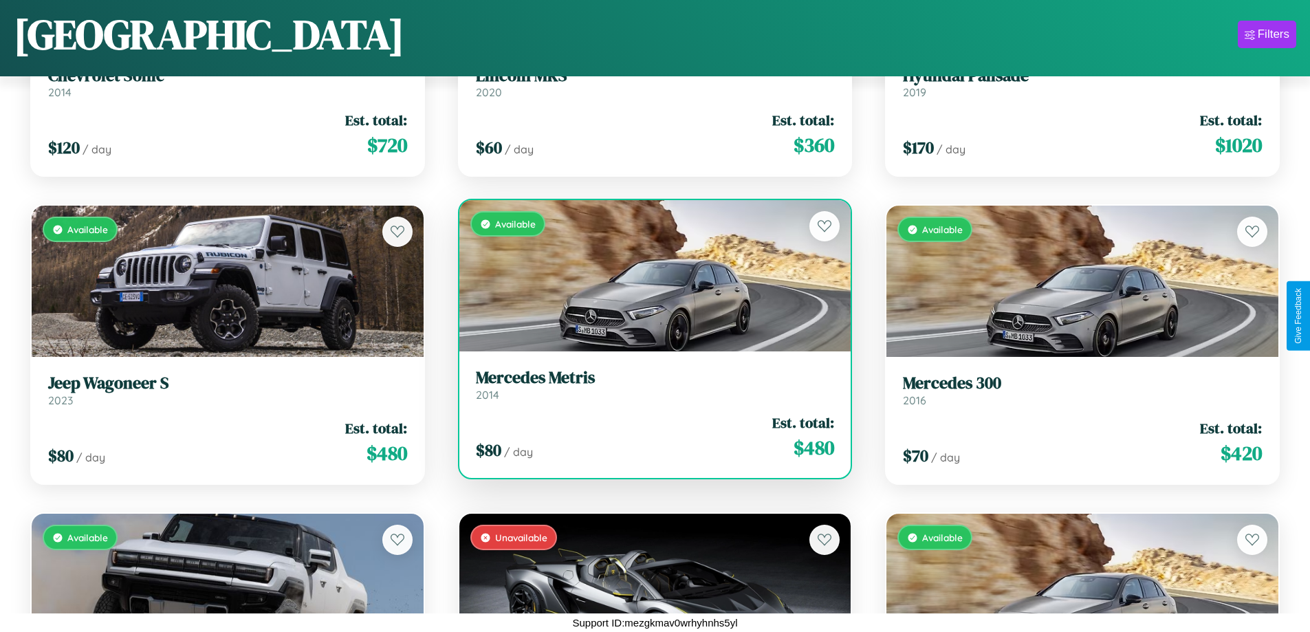 The image size is (1310, 632). What do you see at coordinates (228, 390) in the screenshot?
I see `a: Jeep Wagoneer S2023` at bounding box center [228, 390].